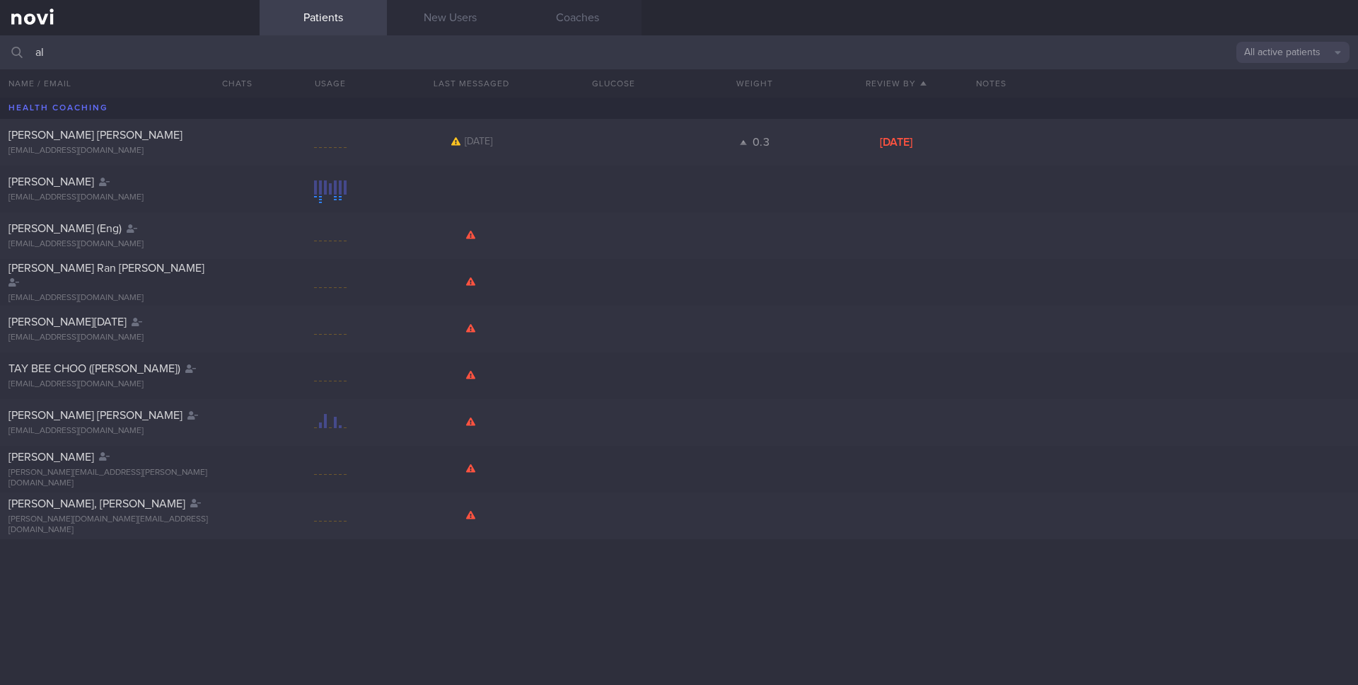  Describe the element at coordinates (1293, 52) in the screenshot. I see `button: All active patients` at that location.